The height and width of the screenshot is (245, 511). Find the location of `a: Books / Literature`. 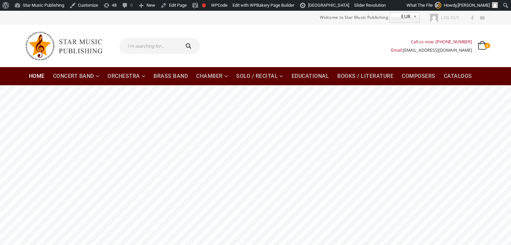

a: Books / Literature is located at coordinates (366, 76).